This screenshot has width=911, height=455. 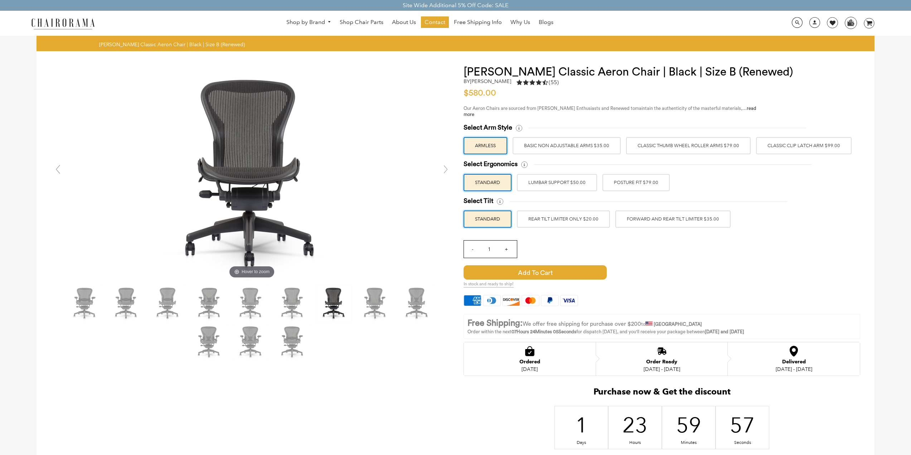 I want to click on nav: DesktopNavigation, so click(x=420, y=23).